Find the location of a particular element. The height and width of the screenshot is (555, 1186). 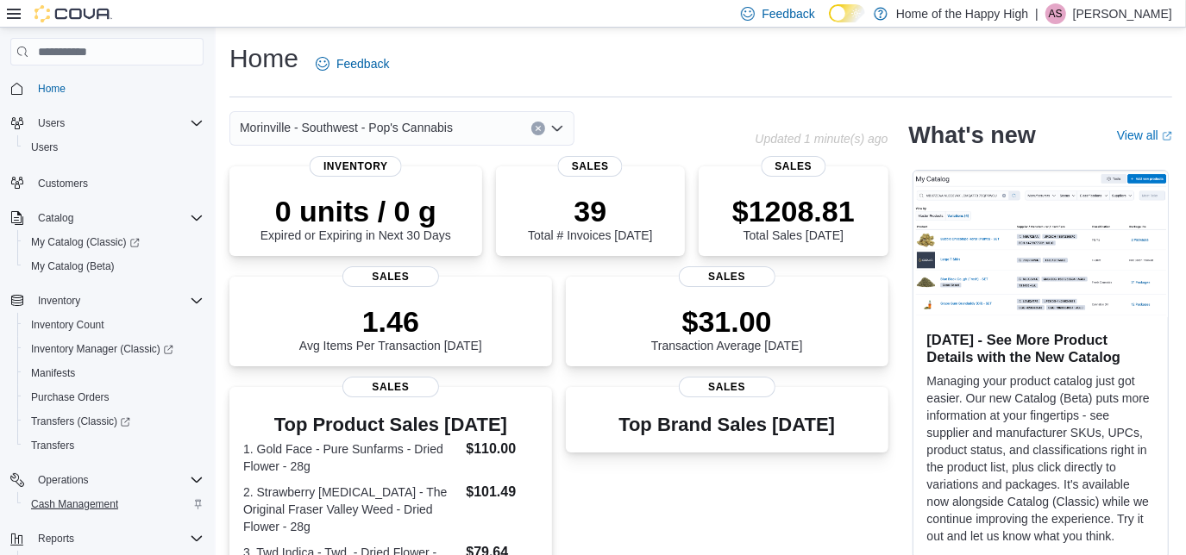

p: Home of the Happy High is located at coordinates (962, 14).